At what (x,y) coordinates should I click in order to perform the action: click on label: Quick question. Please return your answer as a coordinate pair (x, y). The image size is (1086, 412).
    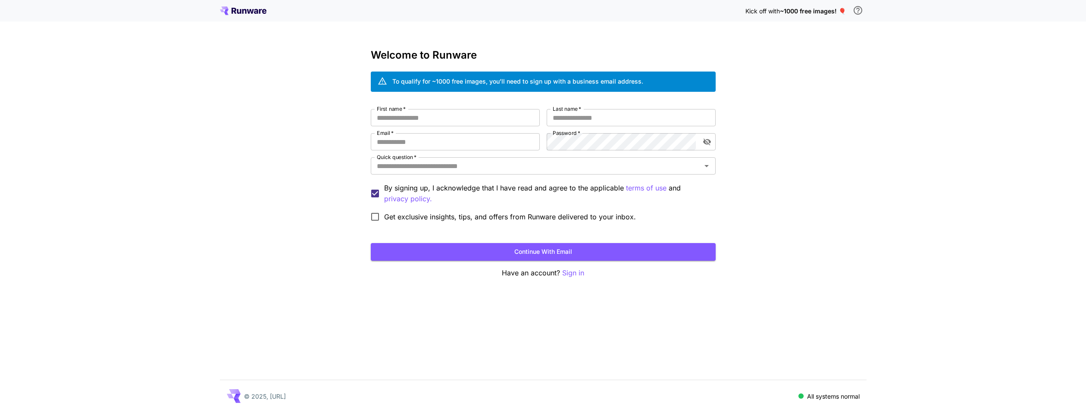
    Looking at the image, I should click on (397, 157).